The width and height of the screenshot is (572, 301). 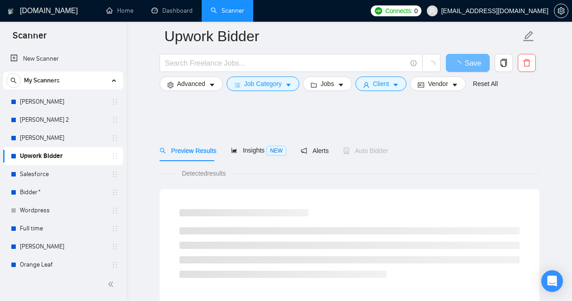 I want to click on span: robot, so click(x=347, y=151).